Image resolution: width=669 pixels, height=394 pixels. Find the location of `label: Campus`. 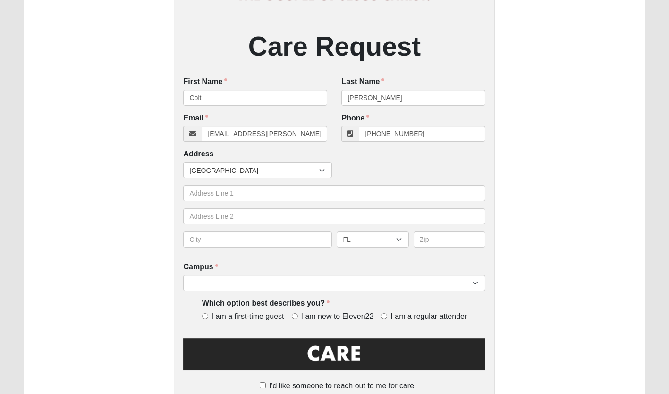

label: Campus is located at coordinates (200, 267).